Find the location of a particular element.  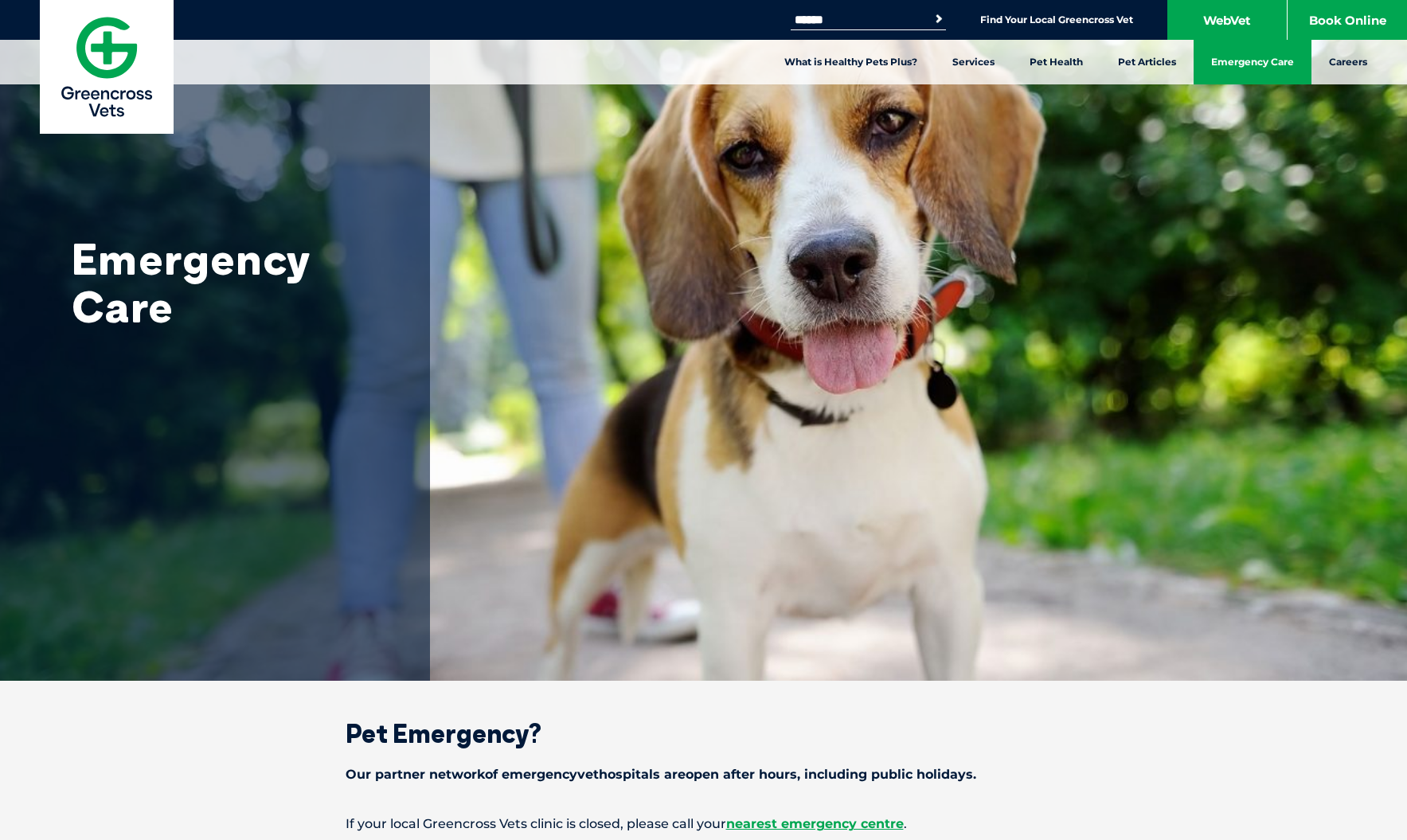

span: of emergency is located at coordinates (531, 774).